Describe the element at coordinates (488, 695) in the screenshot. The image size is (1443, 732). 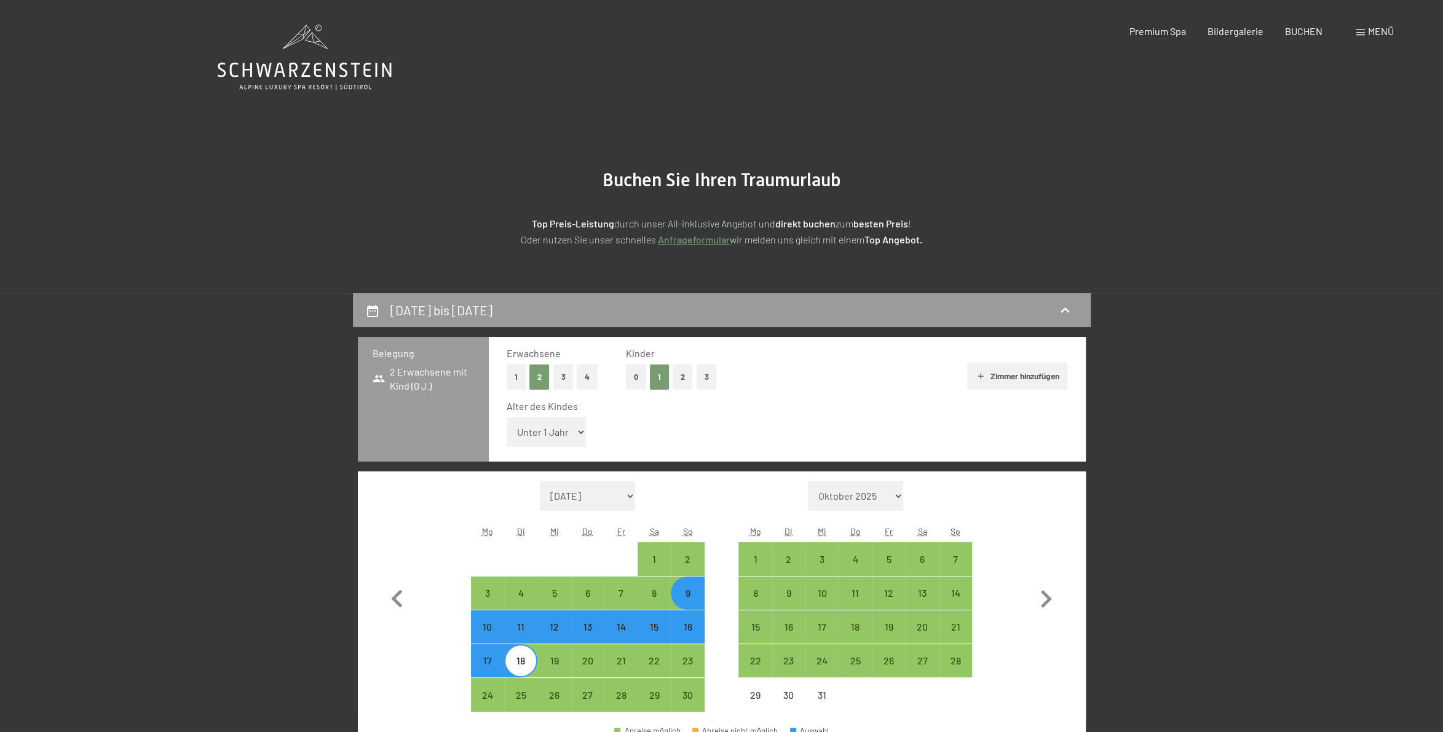
I see `div: Mon Nov 24 2025` at that location.